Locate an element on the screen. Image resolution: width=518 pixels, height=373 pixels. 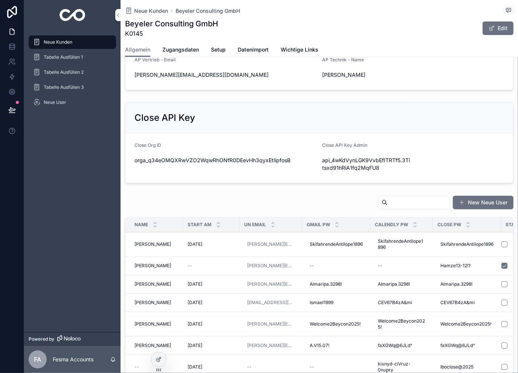
span: Datenimport is located at coordinates (253, 50).